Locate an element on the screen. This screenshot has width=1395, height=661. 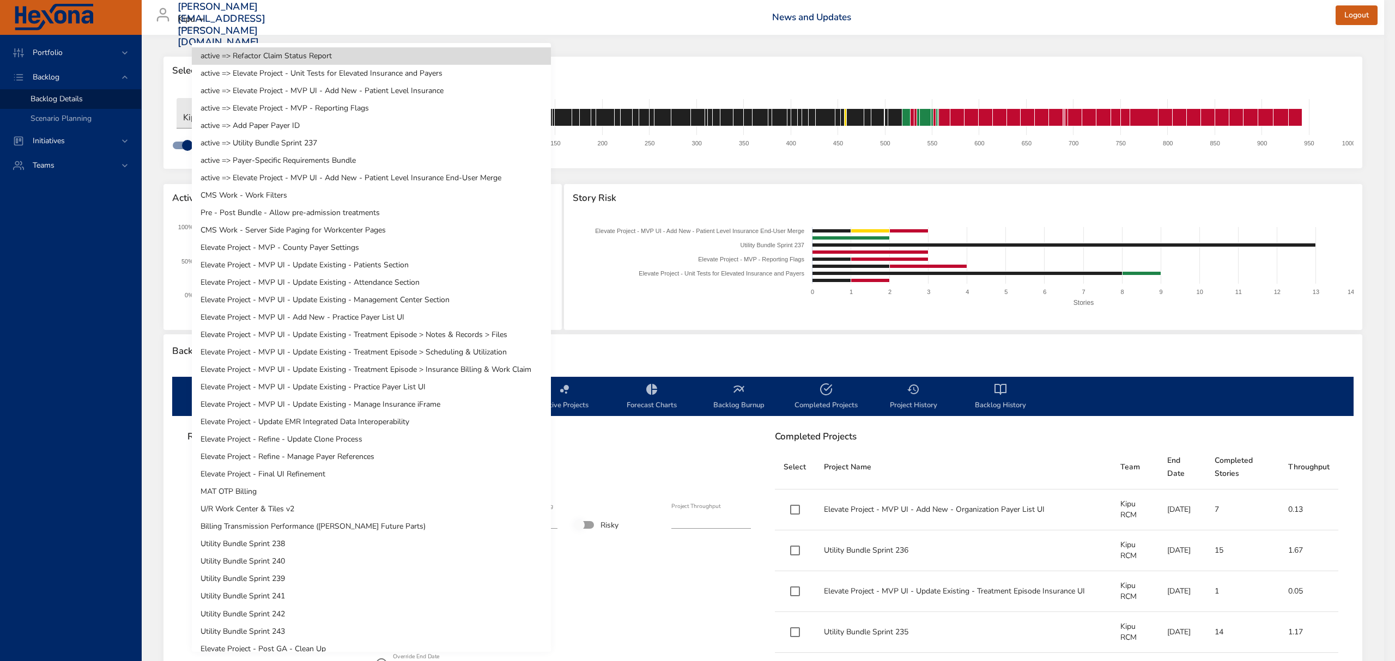
li: active => Add Paper Payer ID is located at coordinates (371, 126).